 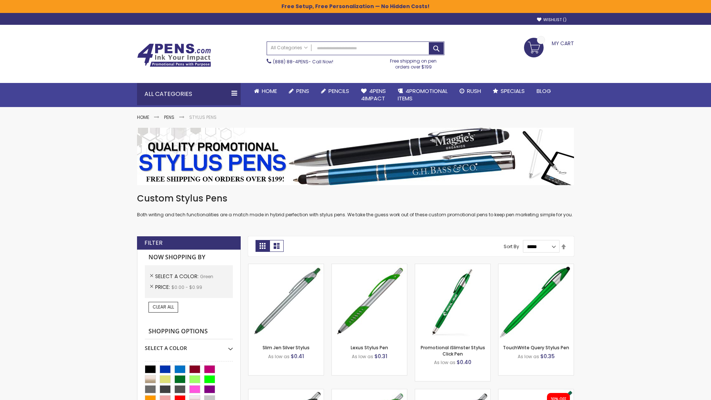 I want to click on h1: Custom Stylus Pens, so click(x=356, y=199).